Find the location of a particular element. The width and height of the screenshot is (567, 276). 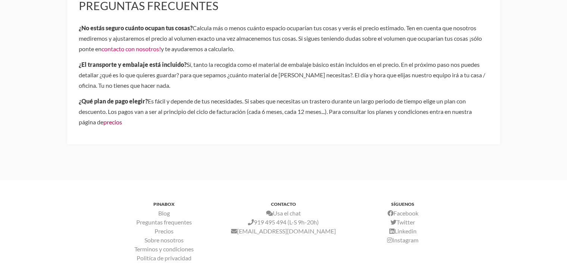

b: ¿No estás seguro cuánto ocupan tus cosas? is located at coordinates (136, 28).